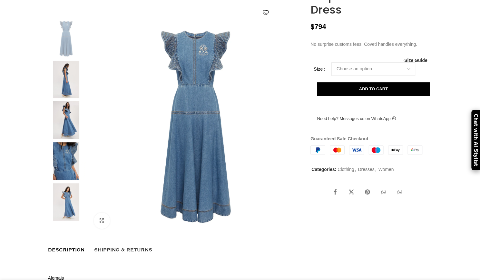 This screenshot has height=280, width=480. Describe the element at coordinates (319, 69) in the screenshot. I see `label: Size` at that location.